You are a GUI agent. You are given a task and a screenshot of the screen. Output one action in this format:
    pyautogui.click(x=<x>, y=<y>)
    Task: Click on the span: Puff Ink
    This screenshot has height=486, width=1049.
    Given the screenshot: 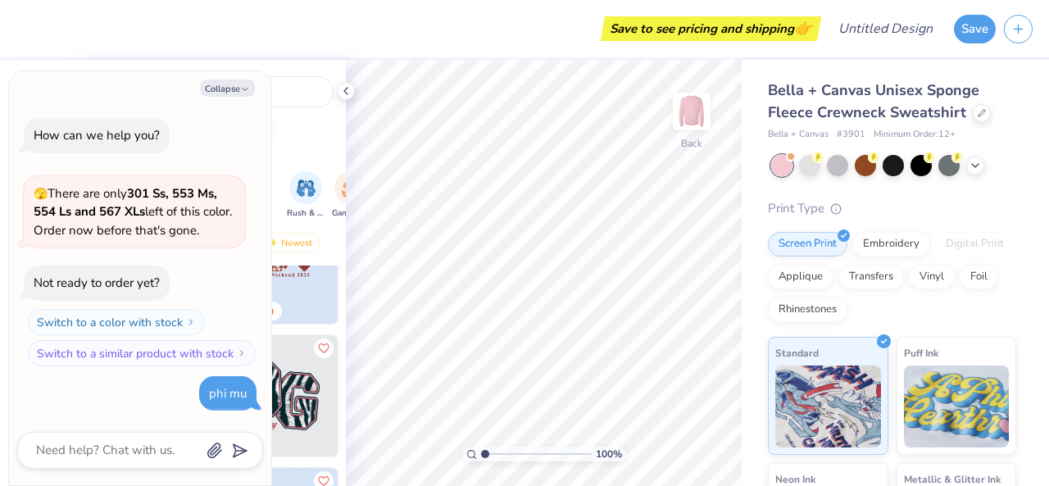 What is the action you would take?
    pyautogui.click(x=921, y=352)
    